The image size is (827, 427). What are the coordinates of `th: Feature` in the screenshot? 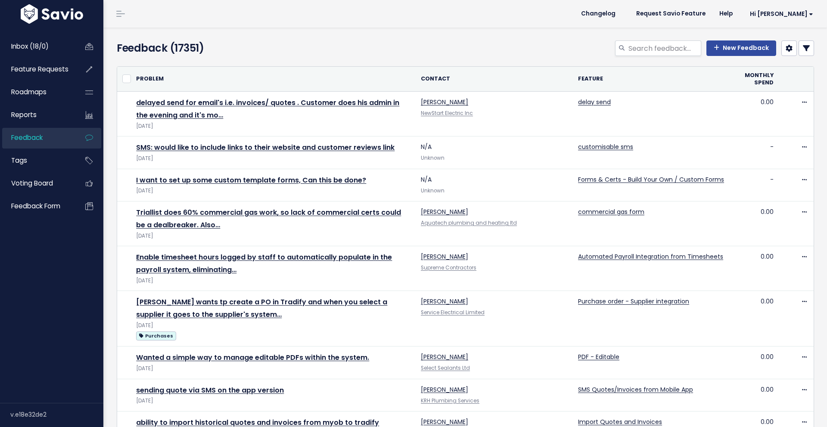 It's located at (651, 79).